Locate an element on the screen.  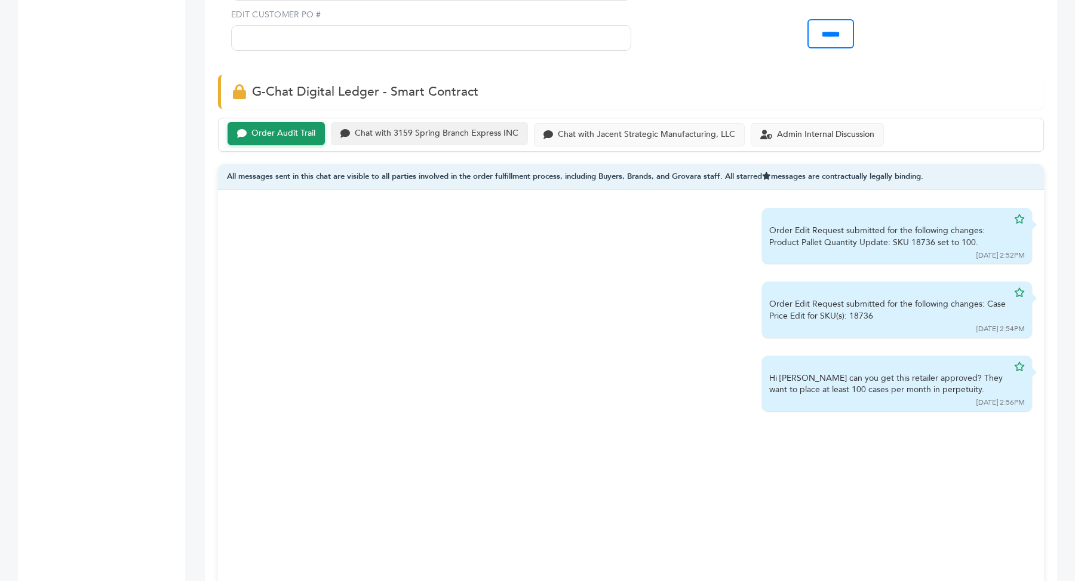
span: G-Chat Digital Ledger - Smart Contract is located at coordinates (365, 91).